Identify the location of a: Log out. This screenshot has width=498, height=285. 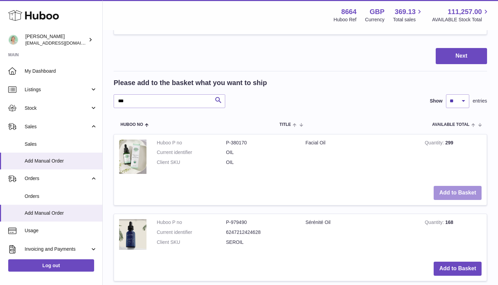
(51, 265).